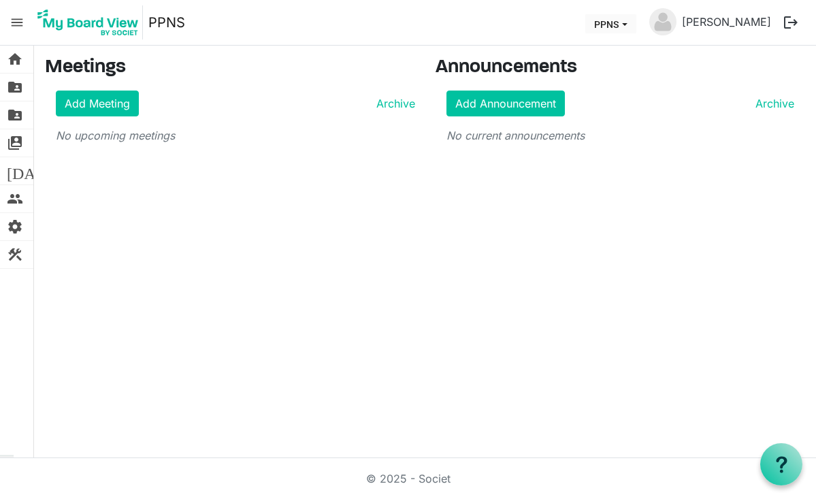  I want to click on p: No upcoming meetings, so click(236, 135).